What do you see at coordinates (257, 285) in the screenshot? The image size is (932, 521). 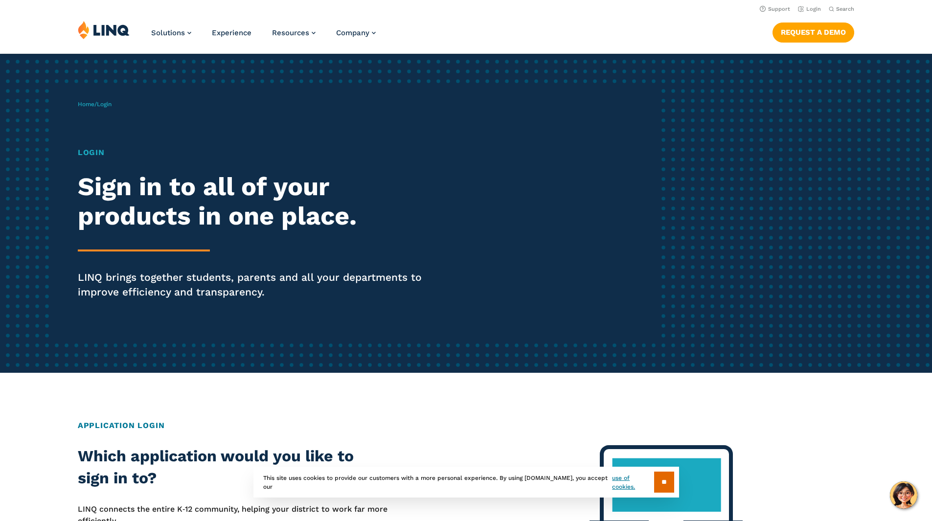 I see `p: LINQ brings together students, parents and all your departments to improve efficiency and transpa...` at bounding box center [257, 285].